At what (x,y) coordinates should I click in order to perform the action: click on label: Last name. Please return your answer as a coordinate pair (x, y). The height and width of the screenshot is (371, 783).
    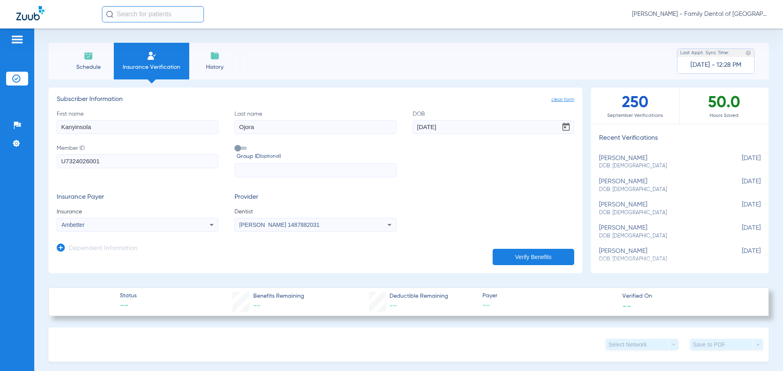
    Looking at the image, I should click on (315, 122).